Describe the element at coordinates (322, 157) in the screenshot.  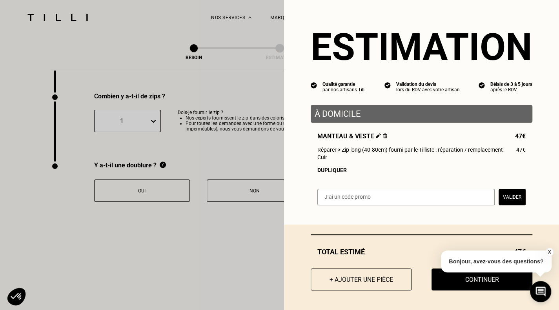
I see `span: Cuir` at that location.